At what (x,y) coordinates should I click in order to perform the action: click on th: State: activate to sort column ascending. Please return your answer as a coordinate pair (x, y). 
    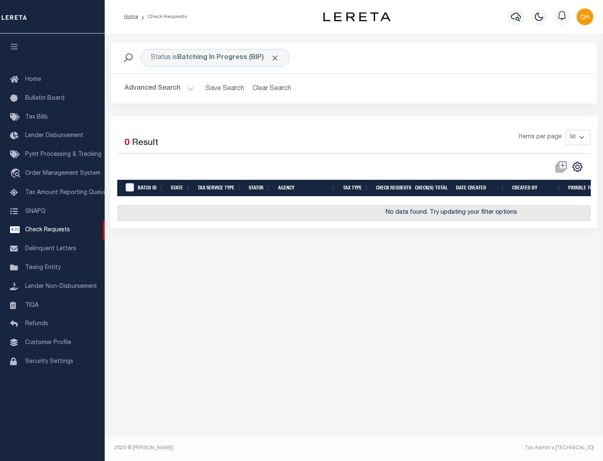
    Looking at the image, I should click on (181, 188).